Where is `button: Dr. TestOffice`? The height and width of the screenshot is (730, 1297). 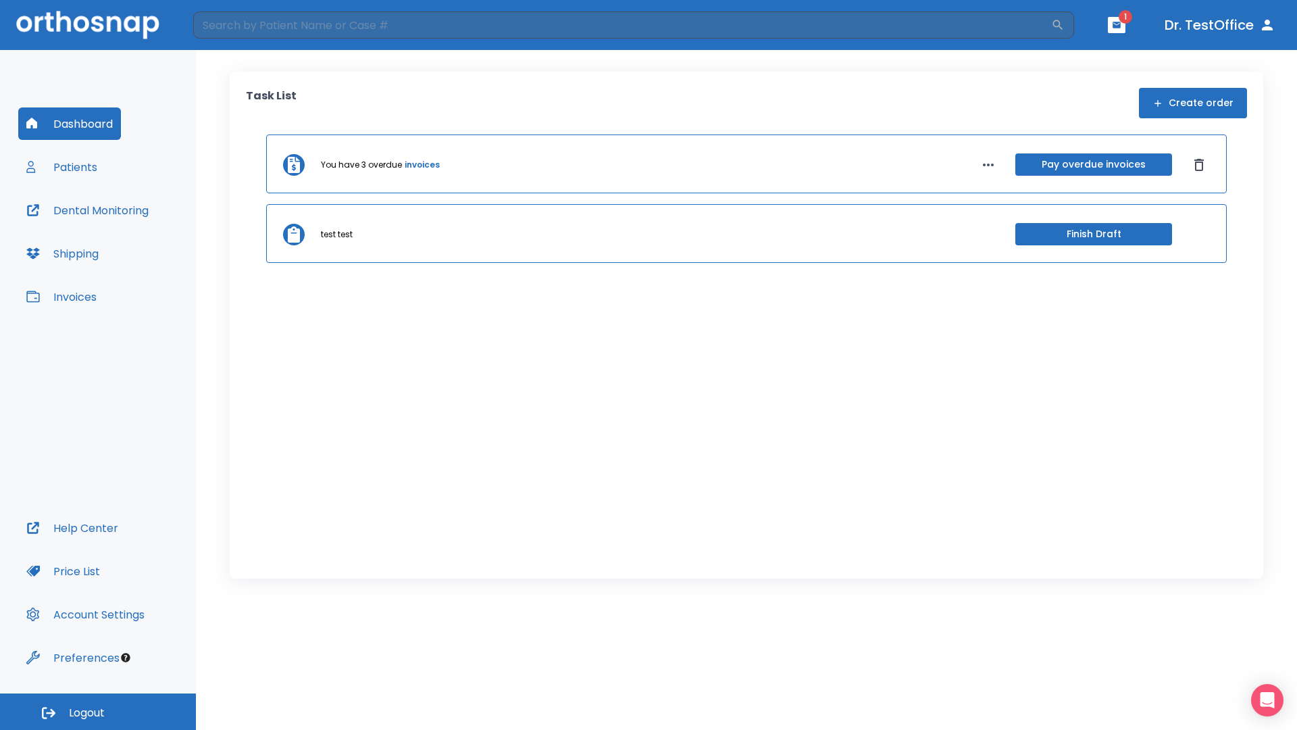
button: Dr. TestOffice is located at coordinates (1220, 25).